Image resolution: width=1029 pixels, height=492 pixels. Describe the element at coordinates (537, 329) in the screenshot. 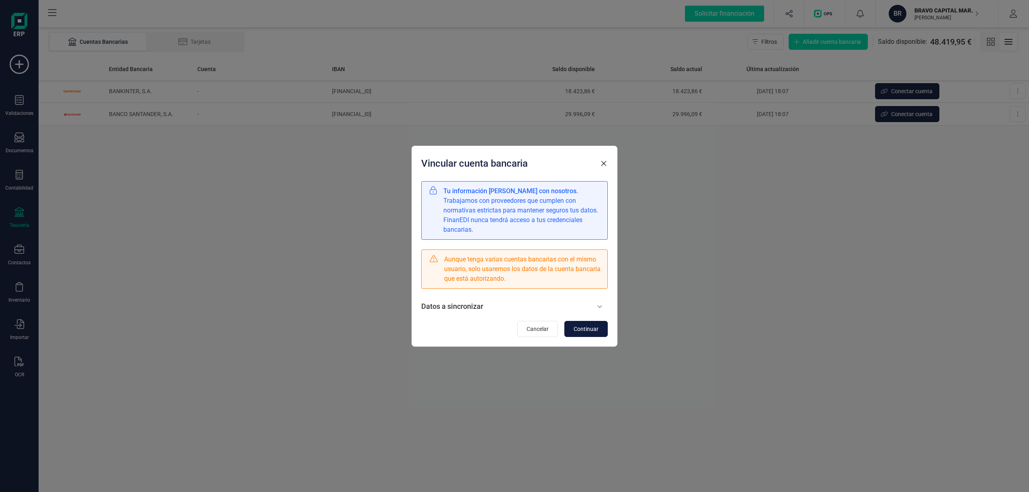

I see `span: Cancelar` at that location.